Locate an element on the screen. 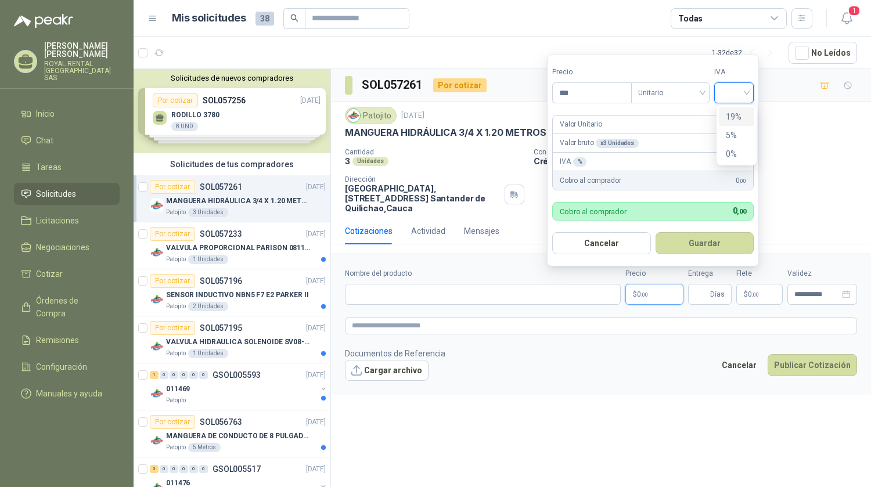  div: Cotizaciones is located at coordinates (369, 231).